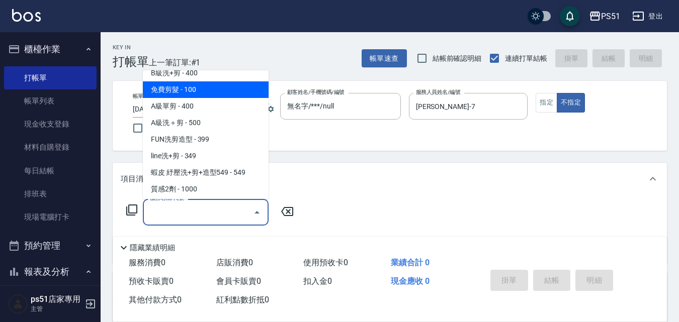  Describe the element at coordinates (155, 300) in the screenshot. I see `span: 其他付款方式 0` at that location.